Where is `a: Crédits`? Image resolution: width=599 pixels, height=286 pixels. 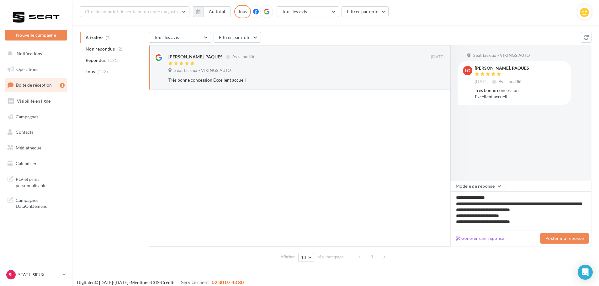 a: Crédits is located at coordinates (168, 282).